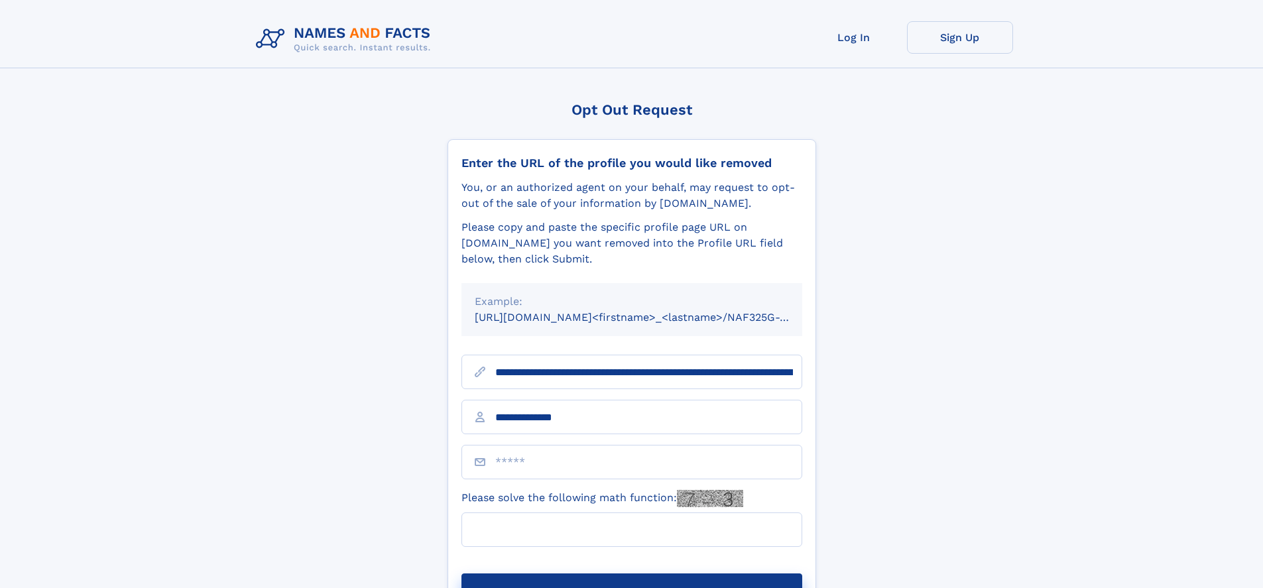 Image resolution: width=1263 pixels, height=588 pixels. I want to click on div: Opt Out Request, so click(632, 109).